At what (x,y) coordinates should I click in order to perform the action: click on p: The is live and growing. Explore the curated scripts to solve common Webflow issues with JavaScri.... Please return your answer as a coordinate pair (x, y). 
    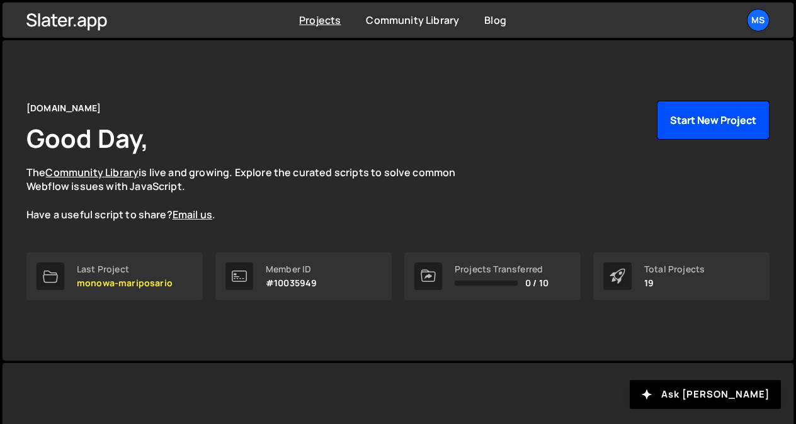
    Looking at the image, I should click on (253, 194).